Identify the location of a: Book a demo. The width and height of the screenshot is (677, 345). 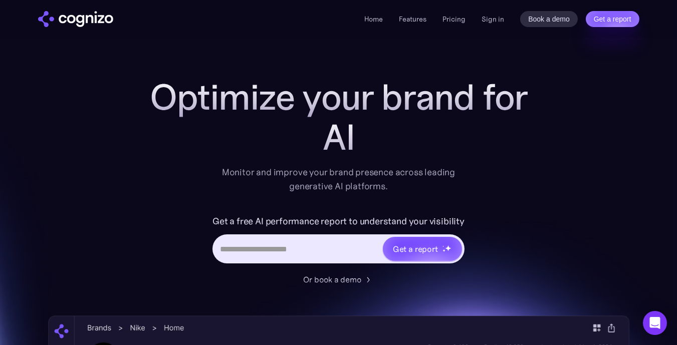
(549, 19).